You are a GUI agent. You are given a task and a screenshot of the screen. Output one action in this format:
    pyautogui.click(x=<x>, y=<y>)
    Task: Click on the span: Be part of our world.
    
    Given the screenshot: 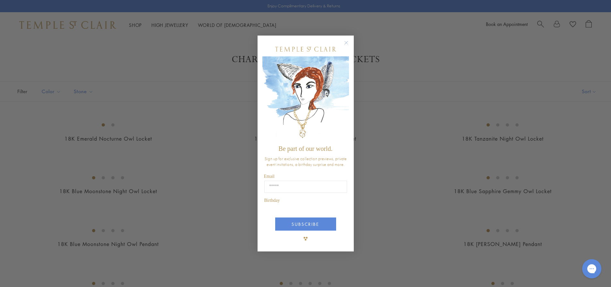 What is the action you would take?
    pyautogui.click(x=305, y=149)
    